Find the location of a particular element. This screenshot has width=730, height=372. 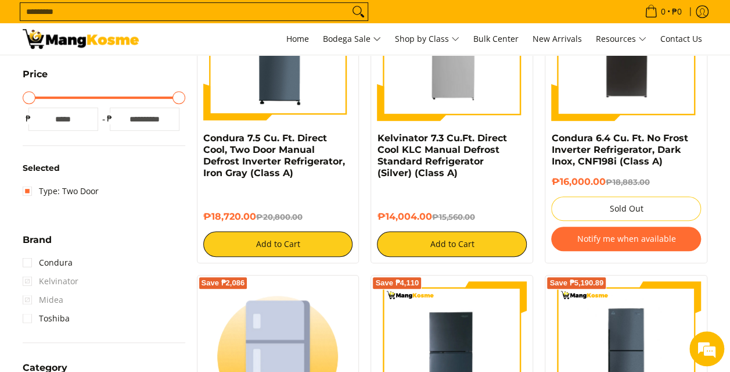

span: ₱0 is located at coordinates (677, 12).